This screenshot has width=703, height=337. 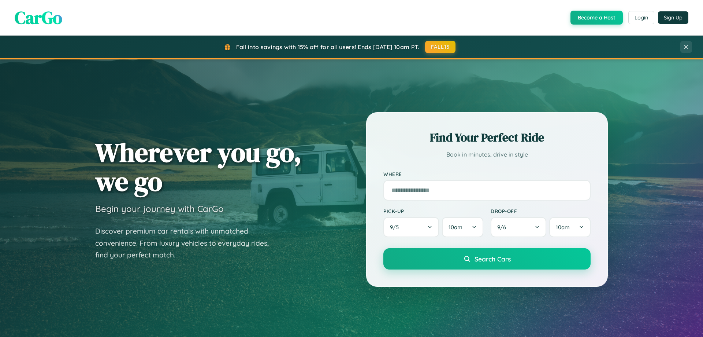 I want to click on button: 9/5, so click(x=411, y=227).